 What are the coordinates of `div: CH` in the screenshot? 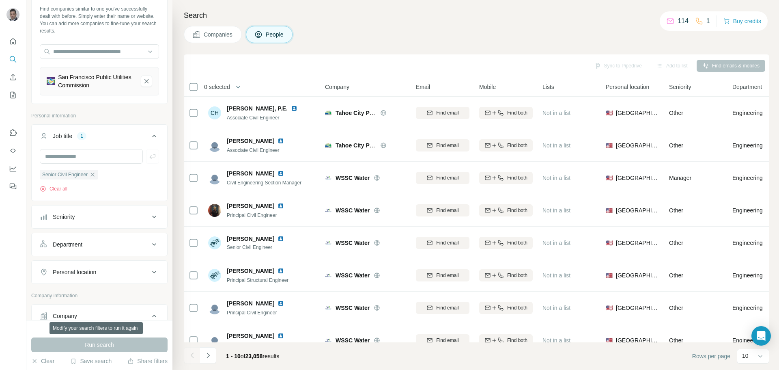 It's located at (215, 113).